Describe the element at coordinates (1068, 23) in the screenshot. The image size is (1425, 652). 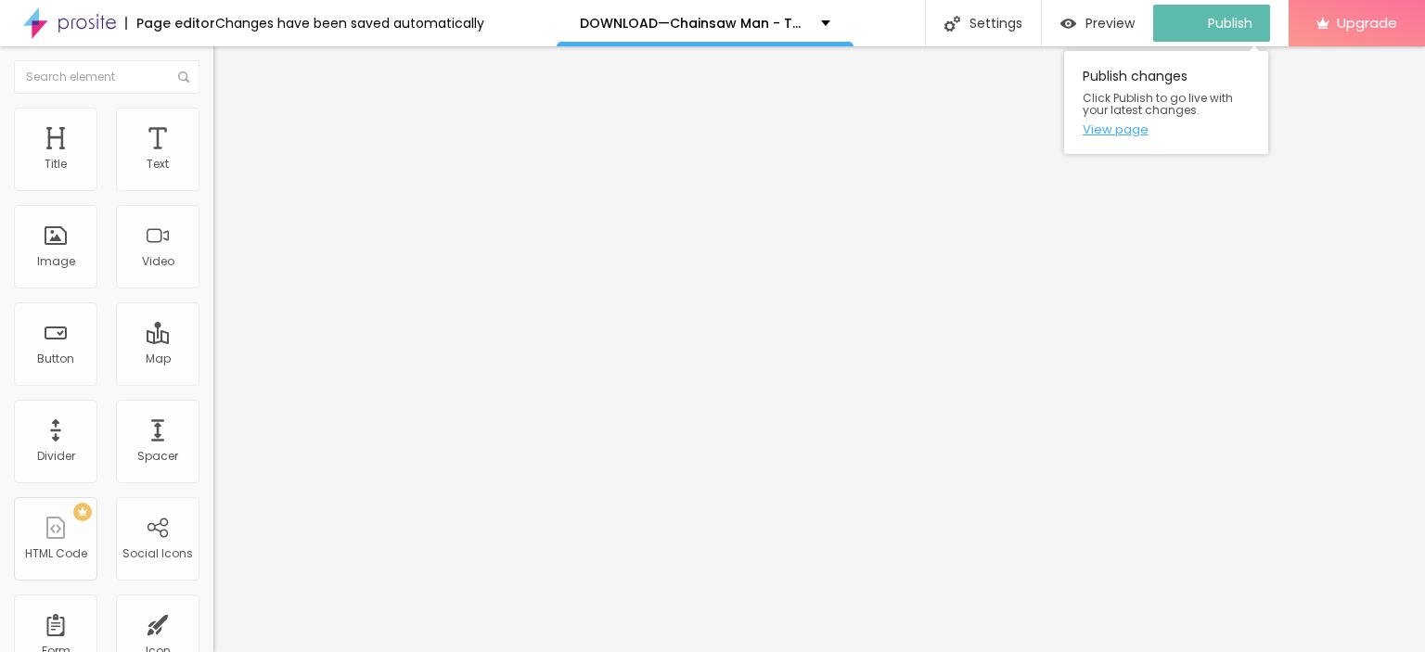
I see `img: view-1.svg` at that location.